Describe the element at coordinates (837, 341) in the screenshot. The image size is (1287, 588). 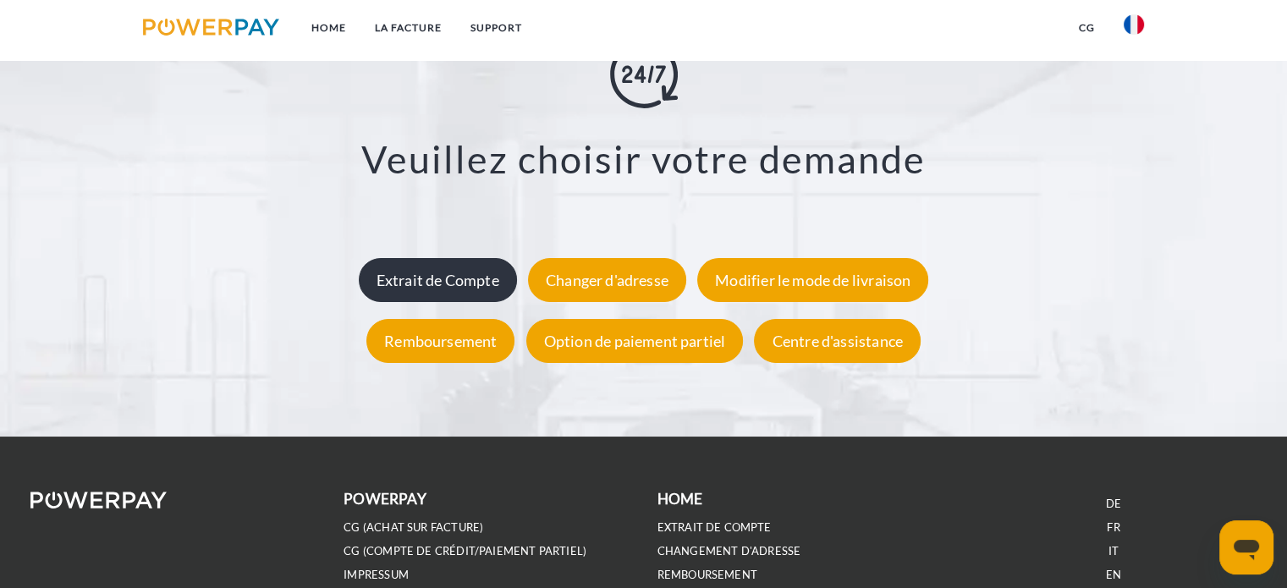
I see `div: Centre d'assistance` at that location.